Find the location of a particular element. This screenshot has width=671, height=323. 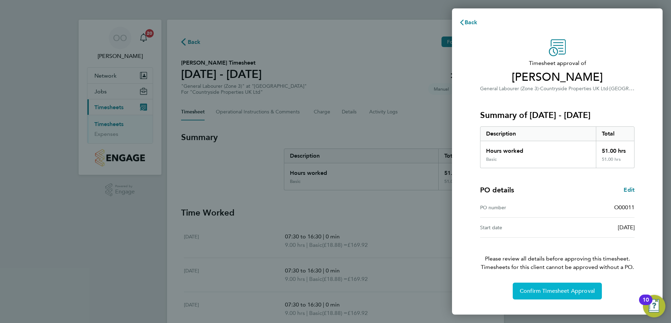

div: Description is located at coordinates (538, 134).